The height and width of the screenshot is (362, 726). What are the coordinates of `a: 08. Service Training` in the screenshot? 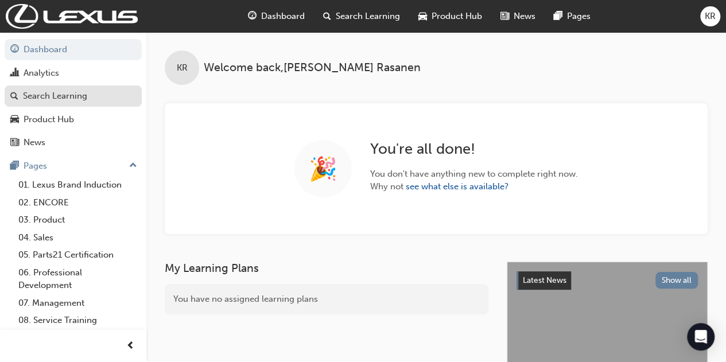 It's located at (78, 320).